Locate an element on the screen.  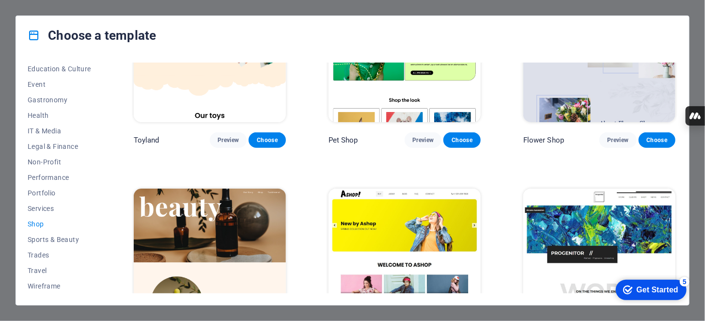
button: Performance is located at coordinates (59, 177).